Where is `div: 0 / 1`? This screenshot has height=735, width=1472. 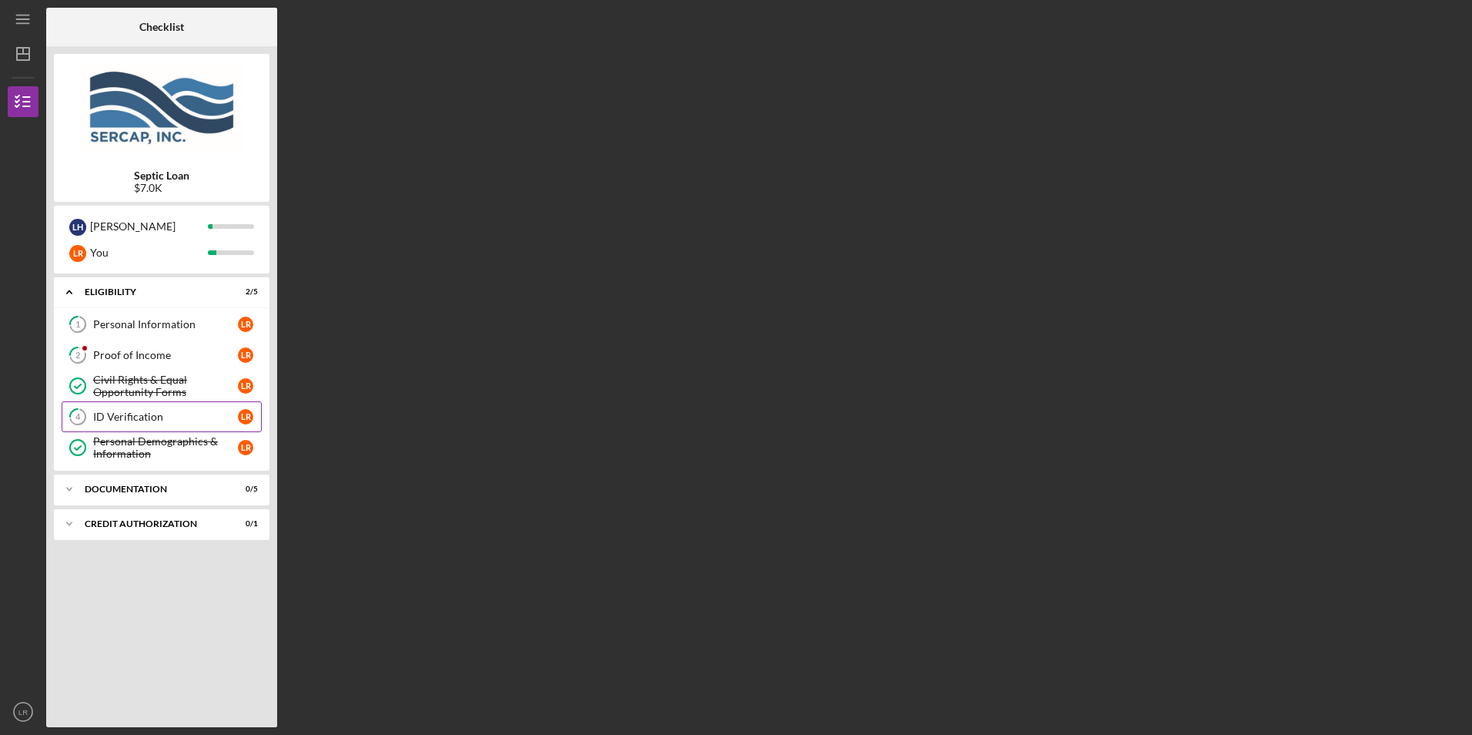
div: 0 / 1 is located at coordinates (244, 524).